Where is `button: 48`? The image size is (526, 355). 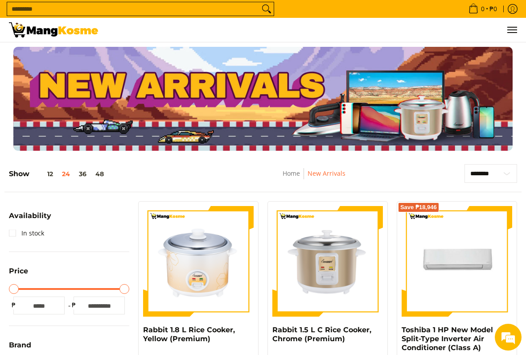
button: 48 is located at coordinates (99, 174).